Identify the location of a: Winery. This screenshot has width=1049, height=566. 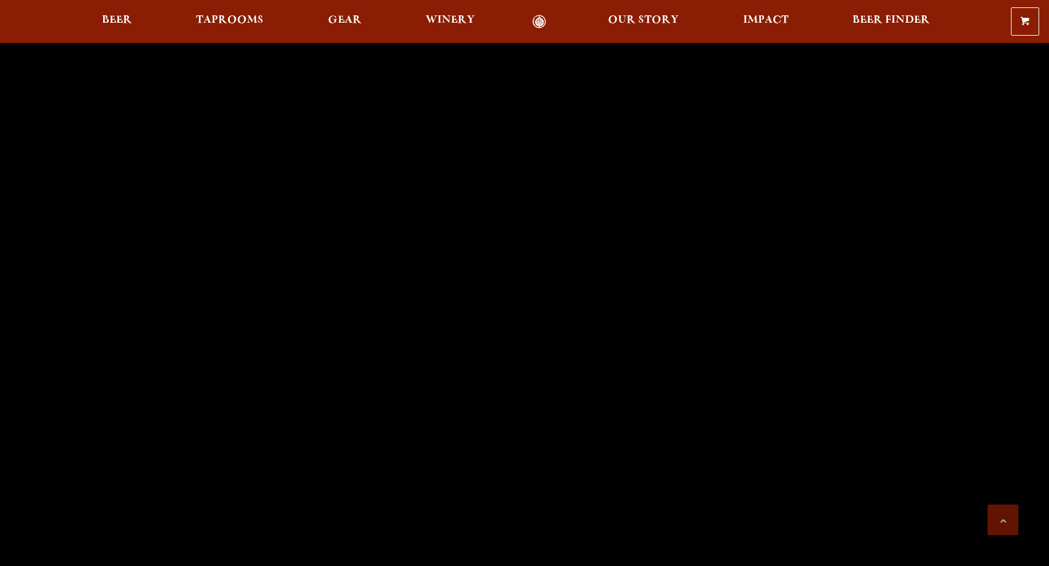
(450, 21).